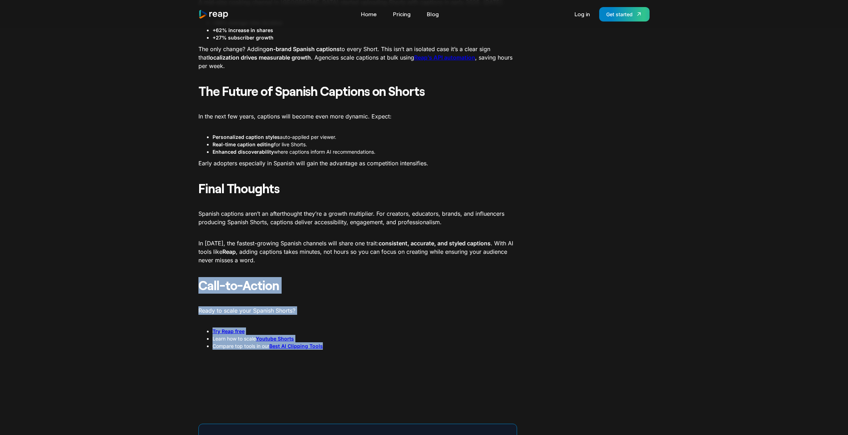 The width and height of the screenshot is (848, 435). What do you see at coordinates (358, 116) in the screenshot?
I see `p: In the next few years, captions will become even more dynamic. Expect:` at bounding box center [358, 116].